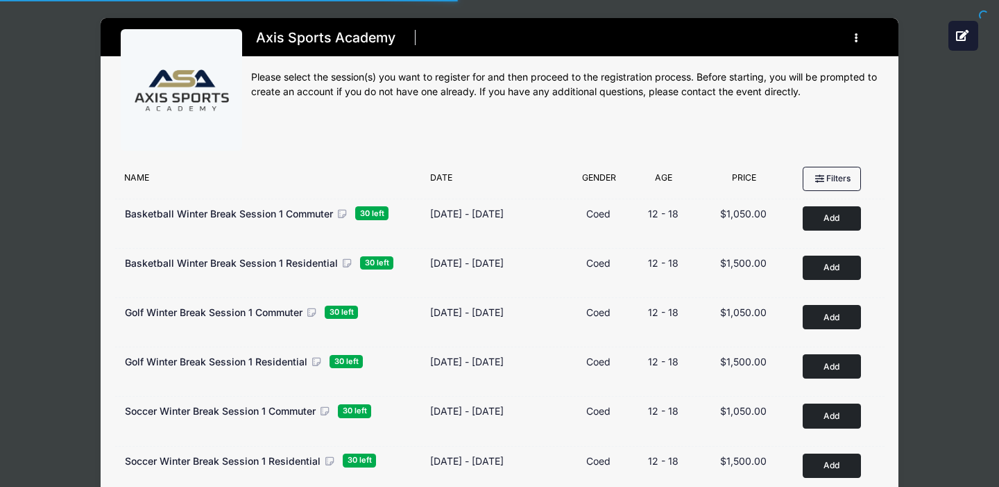  I want to click on h1: Axis Sports Academy, so click(326, 37).